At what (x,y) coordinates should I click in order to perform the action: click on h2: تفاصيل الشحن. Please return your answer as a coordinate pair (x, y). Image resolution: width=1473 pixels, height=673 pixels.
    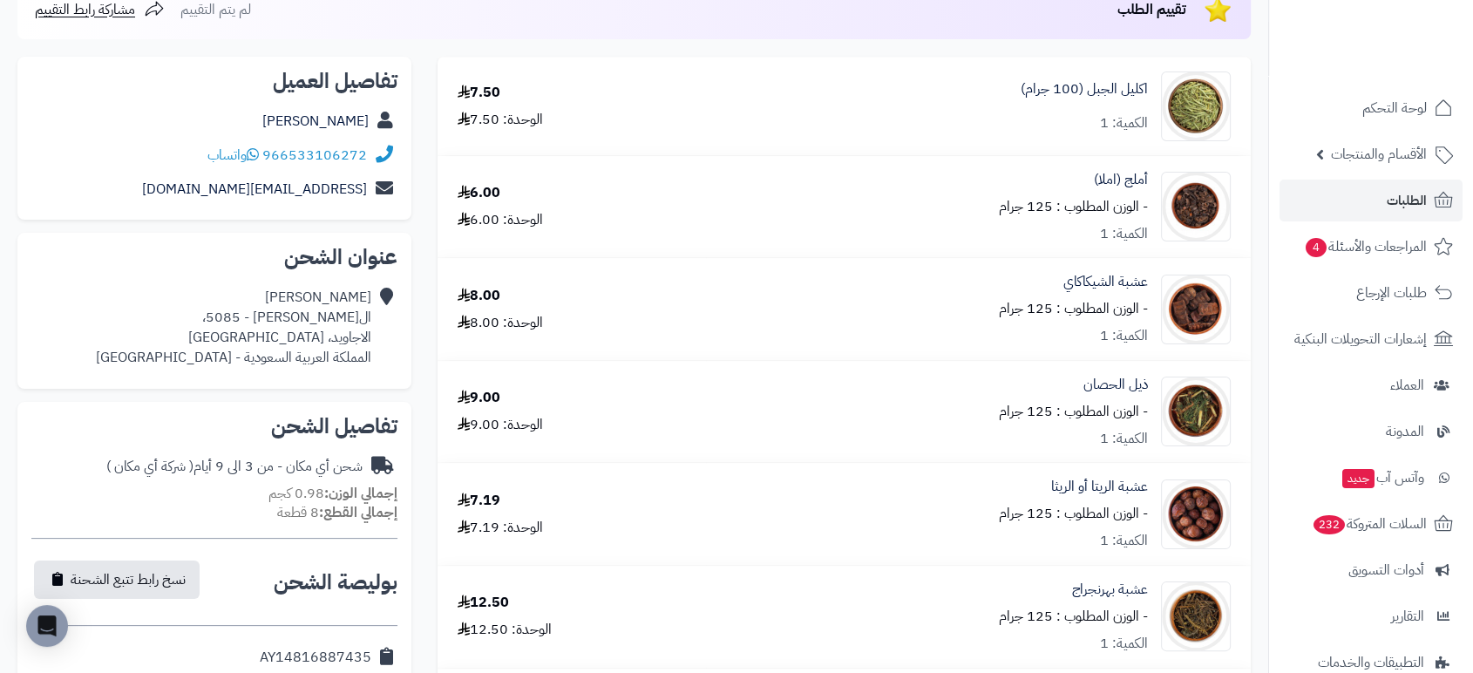
    Looking at the image, I should click on (214, 426).